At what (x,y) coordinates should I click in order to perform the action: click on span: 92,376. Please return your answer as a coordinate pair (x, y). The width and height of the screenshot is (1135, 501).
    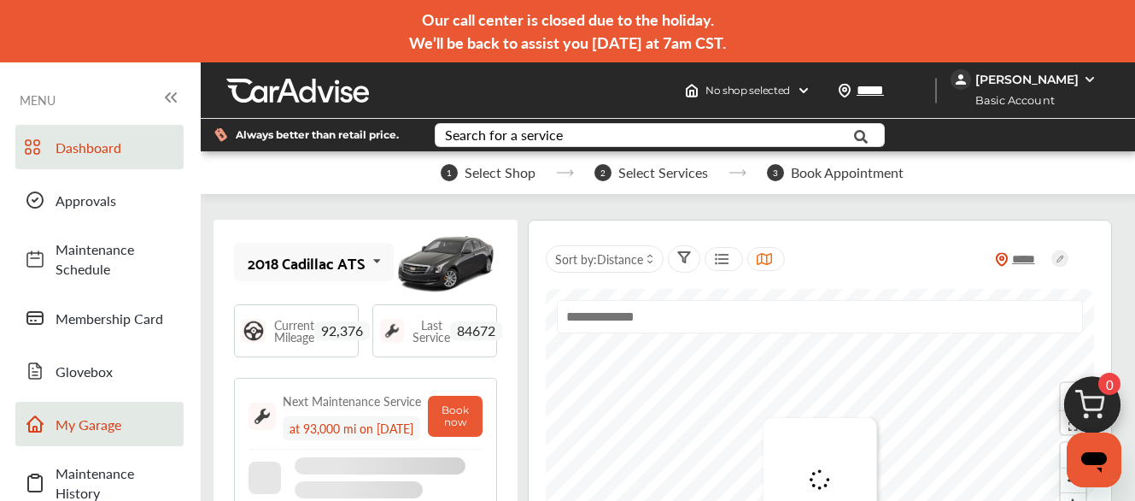
    Looking at the image, I should click on (342, 331).